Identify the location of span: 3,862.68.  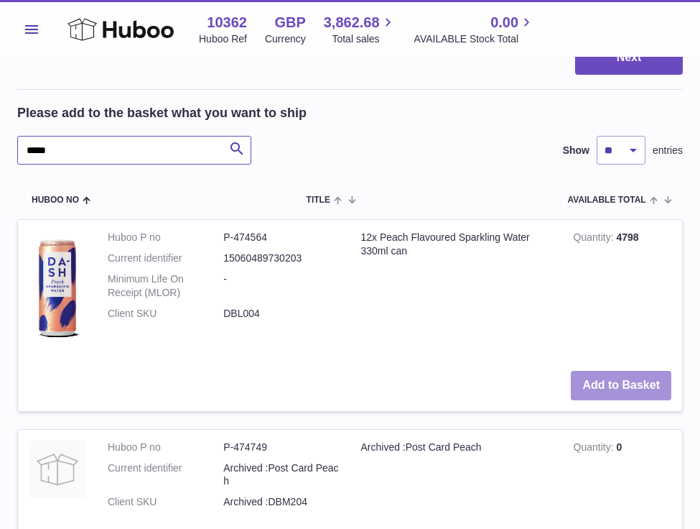
(352, 22).